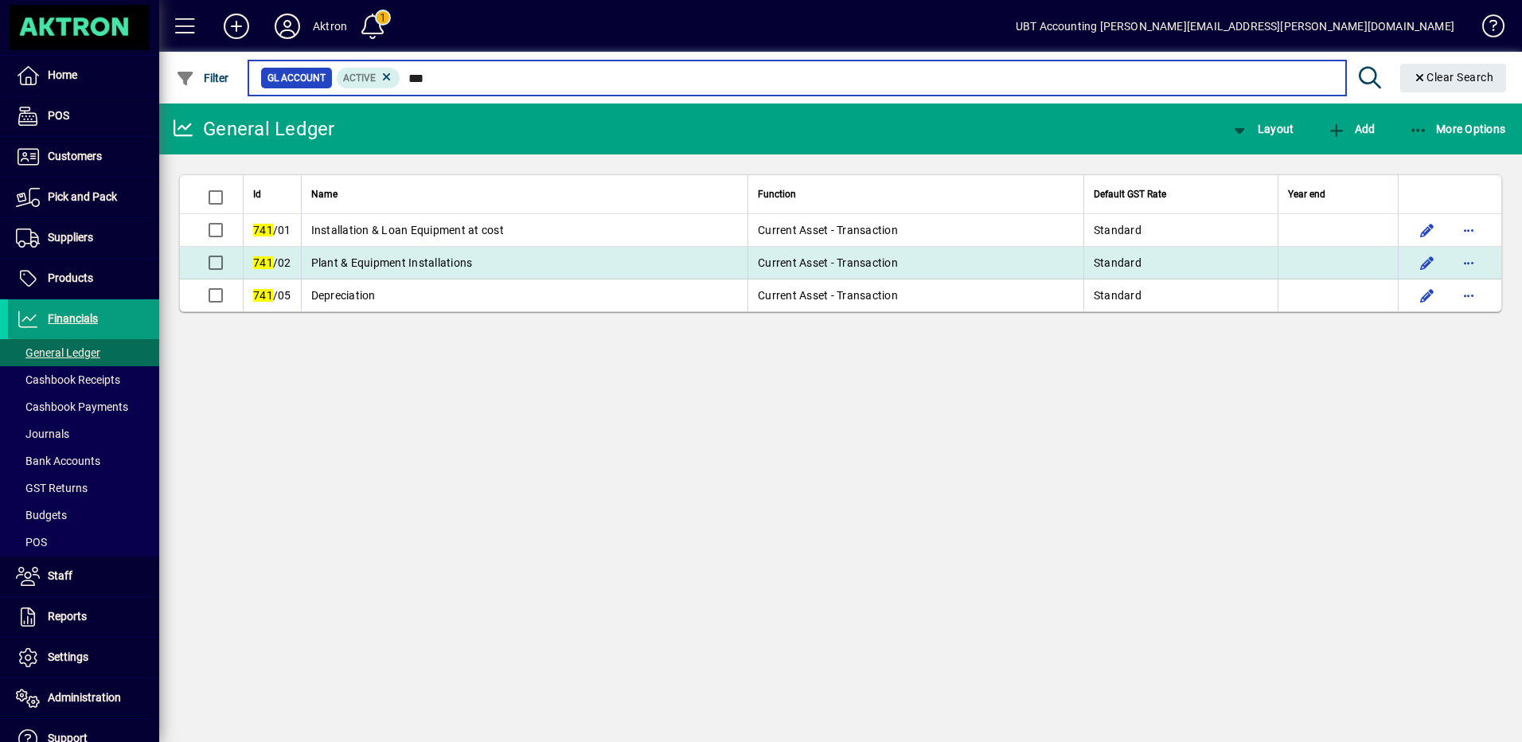 Image resolution: width=1522 pixels, height=742 pixels. What do you see at coordinates (84, 197) in the screenshot?
I see `a: Pick and Pack` at bounding box center [84, 197].